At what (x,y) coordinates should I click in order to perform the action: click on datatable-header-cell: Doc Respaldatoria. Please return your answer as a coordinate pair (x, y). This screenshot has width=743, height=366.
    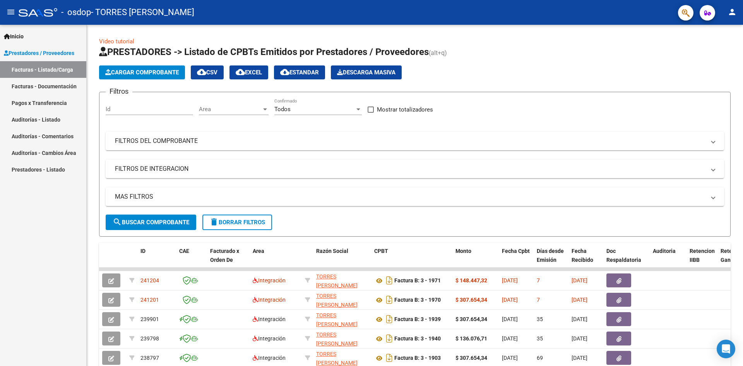
    Looking at the image, I should click on (627, 260).